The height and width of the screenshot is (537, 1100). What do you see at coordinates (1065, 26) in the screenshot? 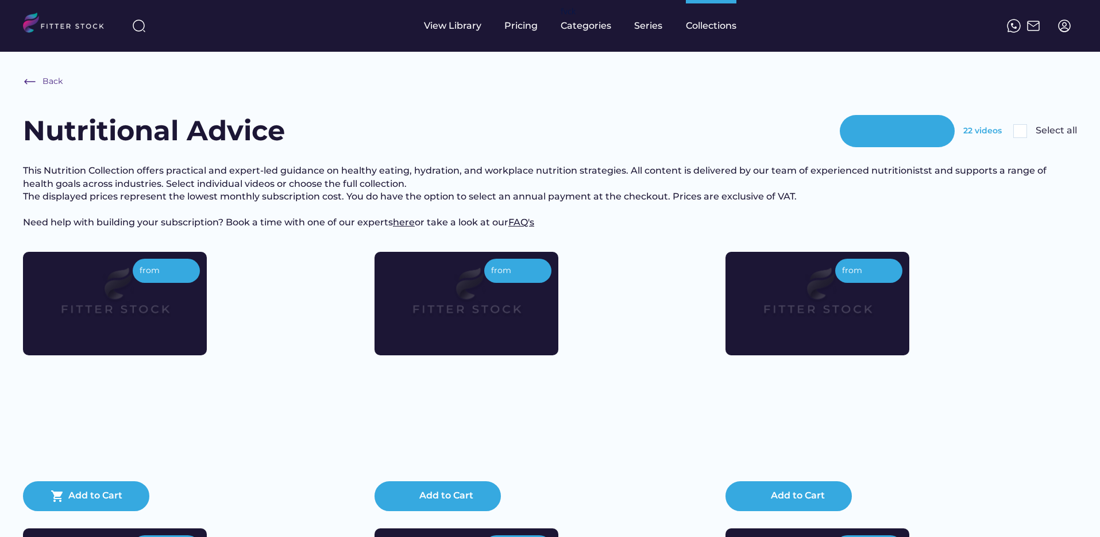
I see `img: profile-circle.svg` at bounding box center [1065, 26].